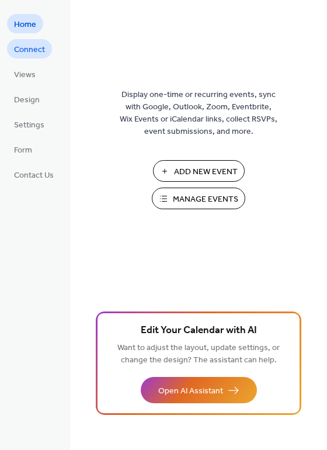 The height and width of the screenshot is (450, 327). I want to click on a: Design, so click(27, 99).